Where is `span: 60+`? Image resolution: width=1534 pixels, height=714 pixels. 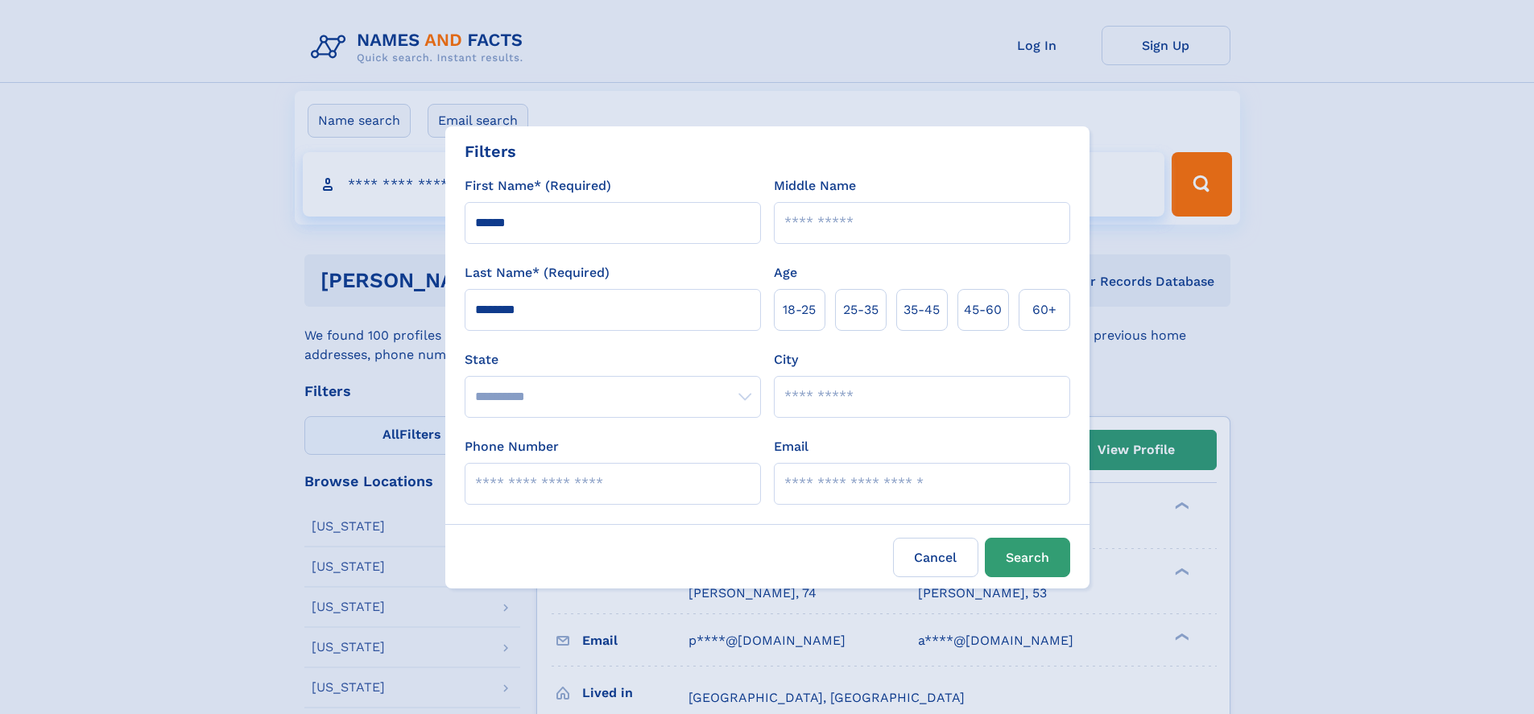 span: 60+ is located at coordinates (1044, 310).